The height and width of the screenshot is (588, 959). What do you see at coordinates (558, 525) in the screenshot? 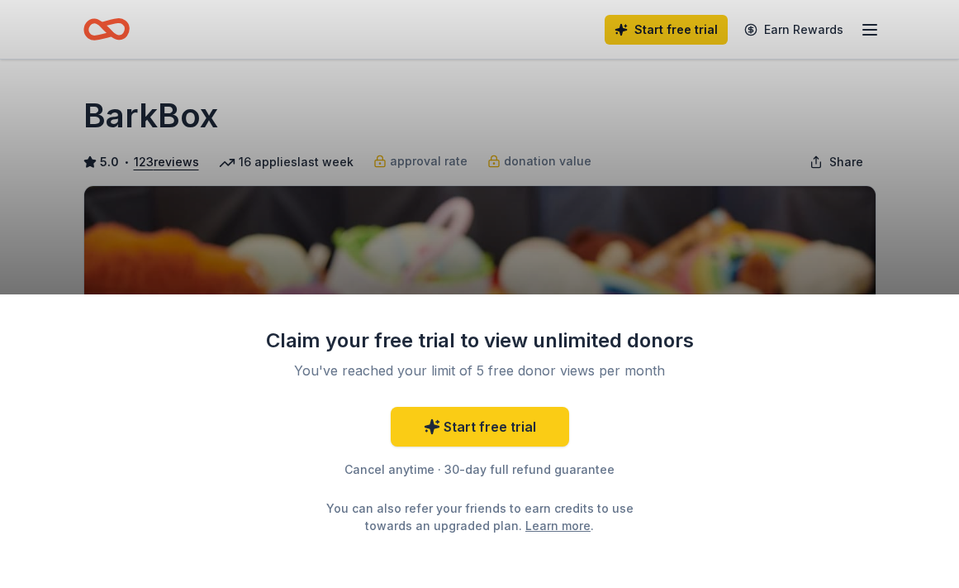
I see `a: Learn more` at bounding box center [558, 525].